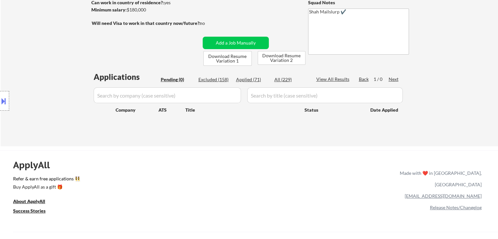 This screenshot has height=239, width=498. I want to click on div: Applied (71), so click(253, 80).